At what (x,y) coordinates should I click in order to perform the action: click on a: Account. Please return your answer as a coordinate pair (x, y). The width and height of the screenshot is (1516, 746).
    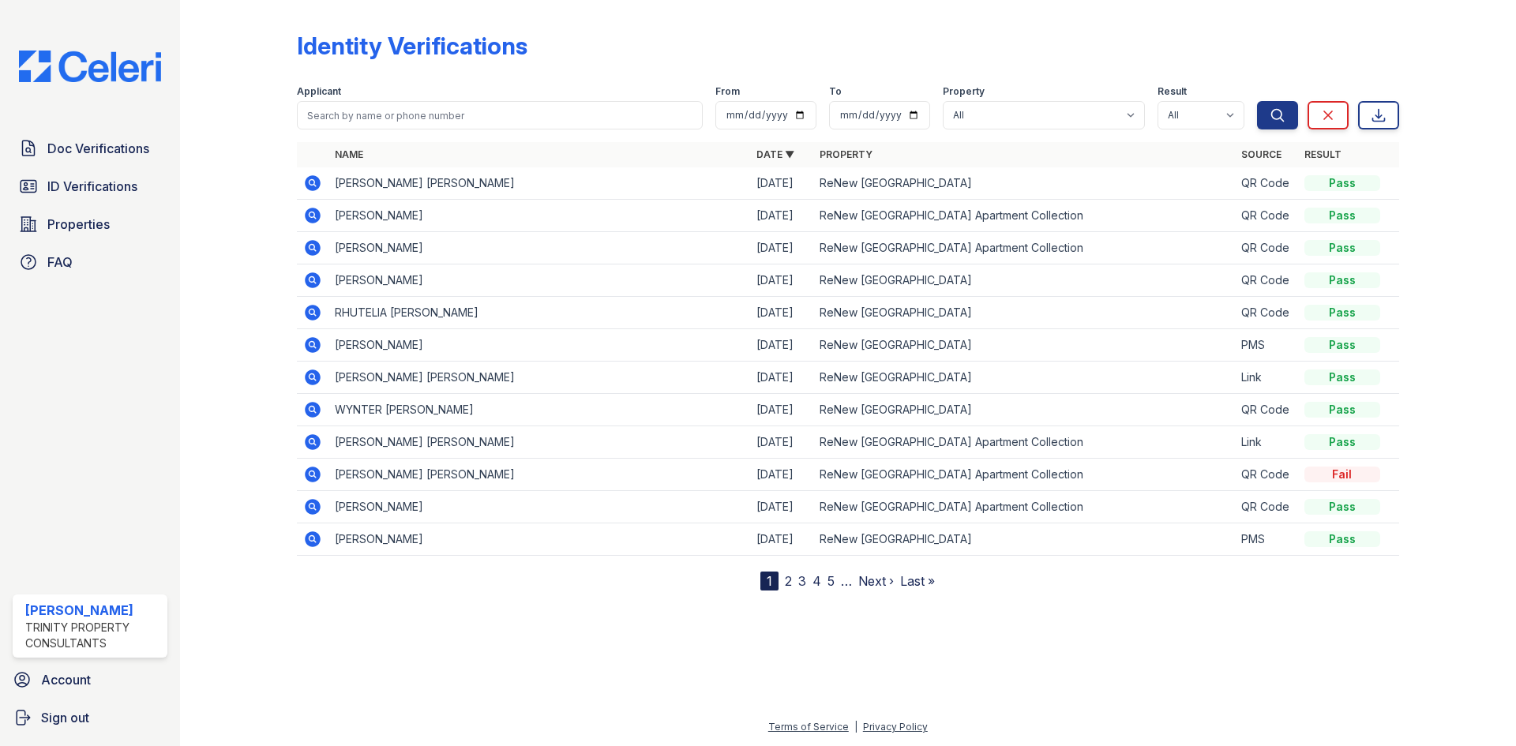
    Looking at the image, I should click on (90, 680).